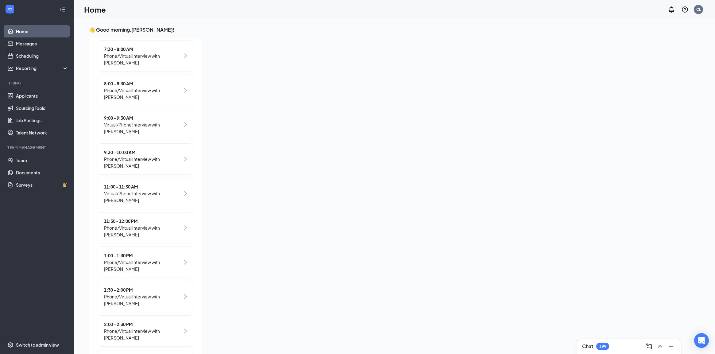 The height and width of the screenshot is (354, 715). Describe the element at coordinates (10, 344) in the screenshot. I see `svg: Settings` at that location.